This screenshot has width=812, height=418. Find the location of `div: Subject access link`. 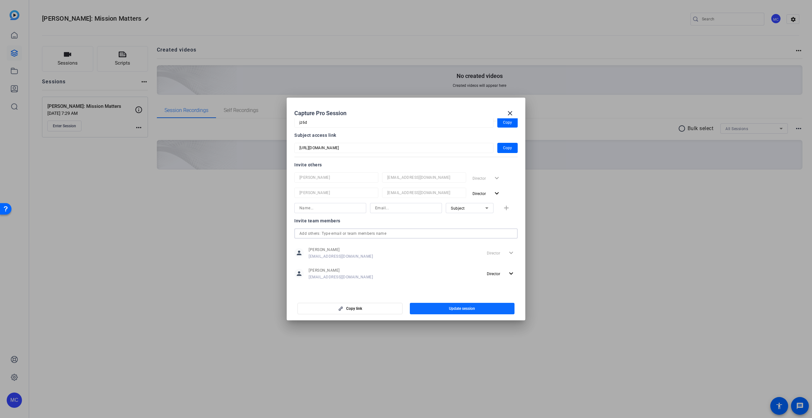

div: Subject access link is located at coordinates (406, 135).